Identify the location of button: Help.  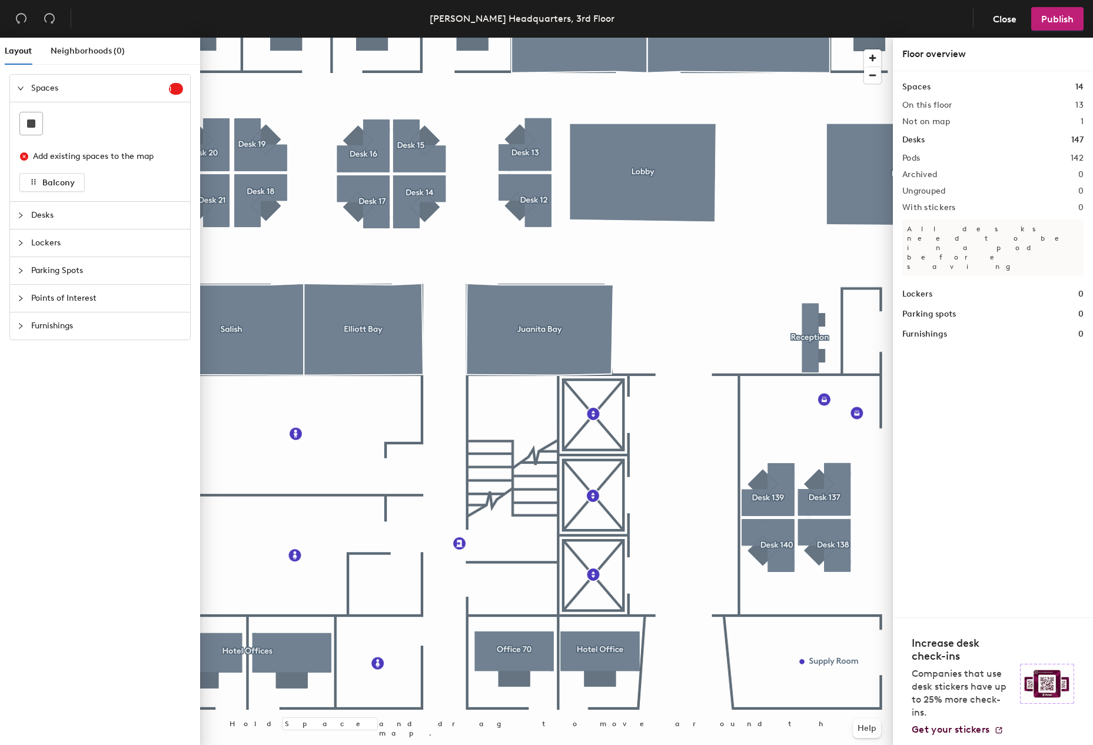
(867, 729).